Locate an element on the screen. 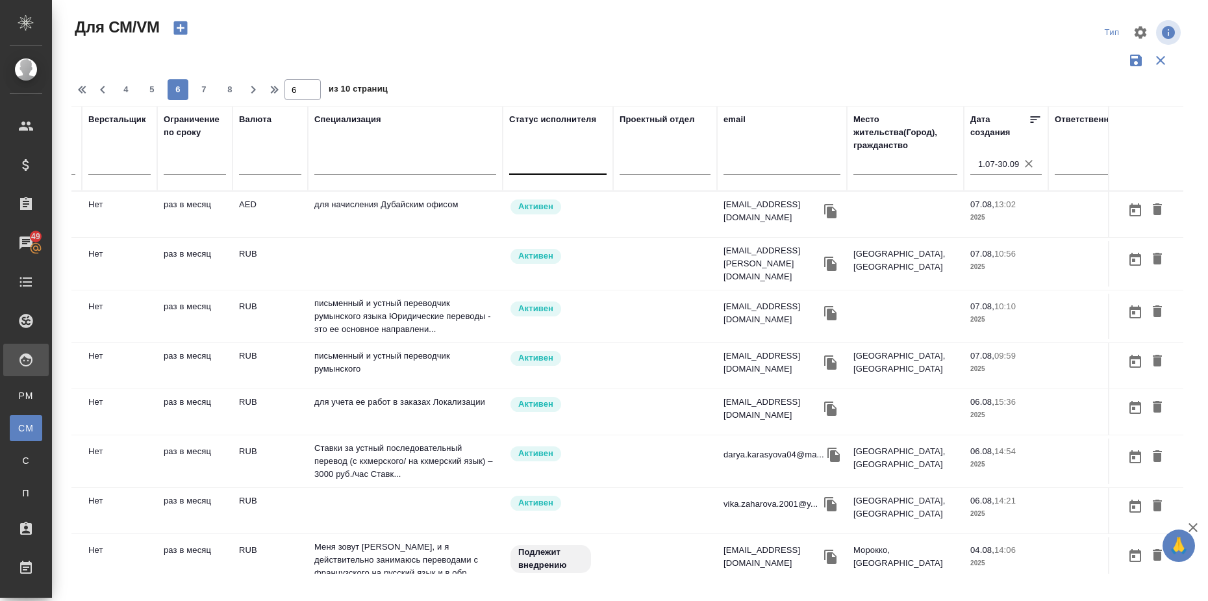 Image resolution: width=1208 pixels, height=601 pixels. p: 04.08, is located at coordinates (982, 550).